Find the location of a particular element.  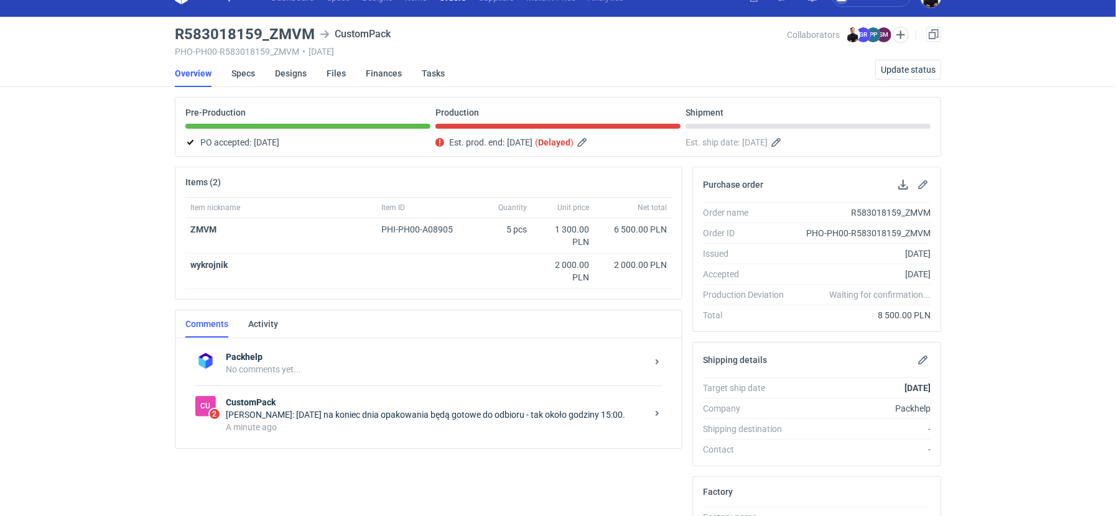

div: Total is located at coordinates (748, 315).